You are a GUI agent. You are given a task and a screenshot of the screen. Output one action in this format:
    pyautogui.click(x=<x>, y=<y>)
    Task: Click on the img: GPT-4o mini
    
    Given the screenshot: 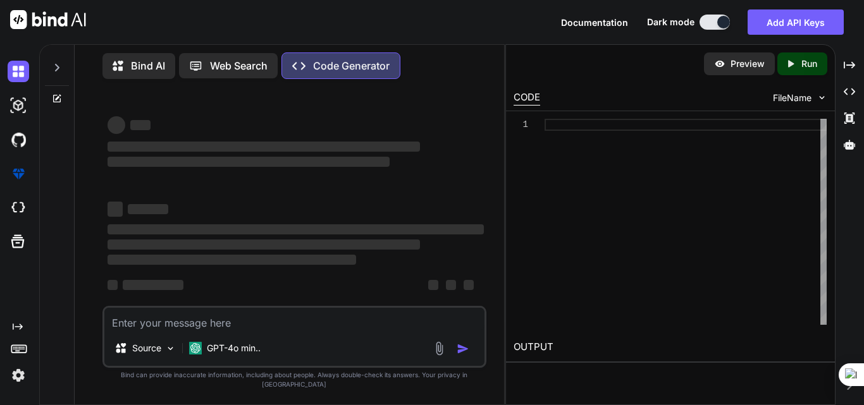 What is the action you would take?
    pyautogui.click(x=195, y=348)
    